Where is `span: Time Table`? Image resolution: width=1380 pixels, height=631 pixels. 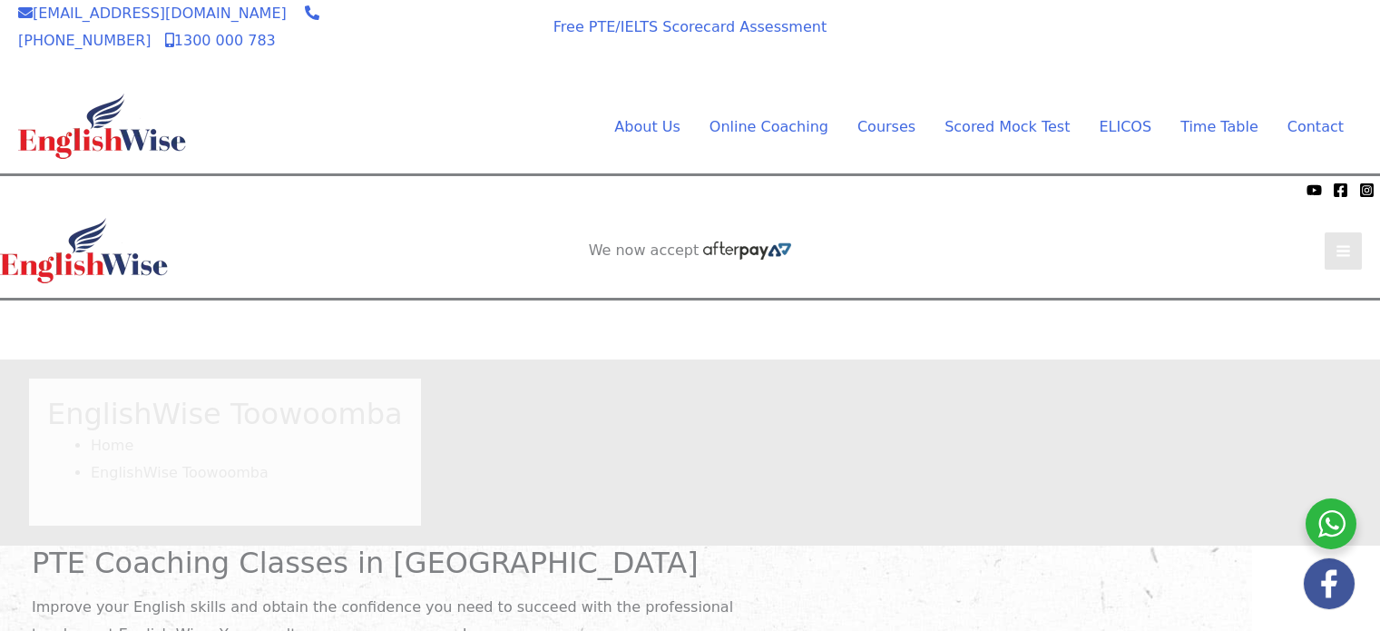
span: Time Table is located at coordinates (1219, 126).